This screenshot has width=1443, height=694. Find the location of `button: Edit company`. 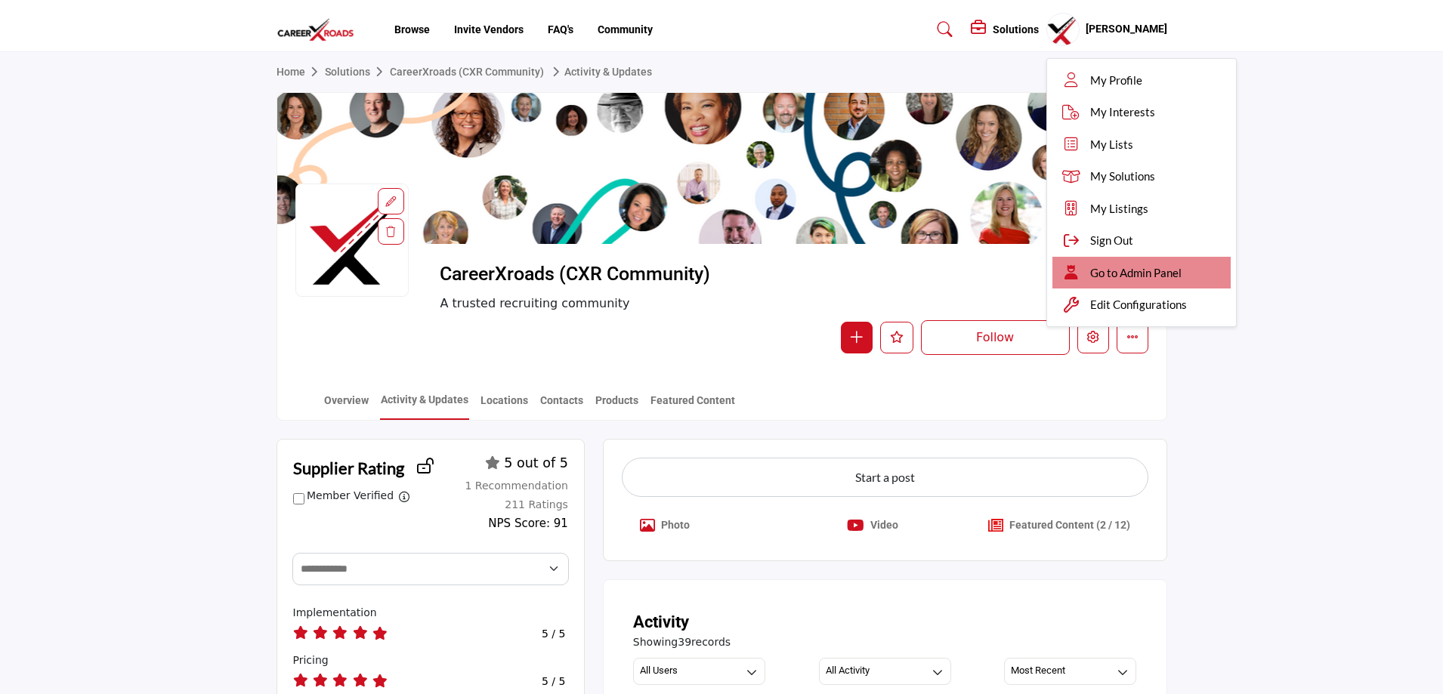

button: Edit company is located at coordinates (1093, 338).